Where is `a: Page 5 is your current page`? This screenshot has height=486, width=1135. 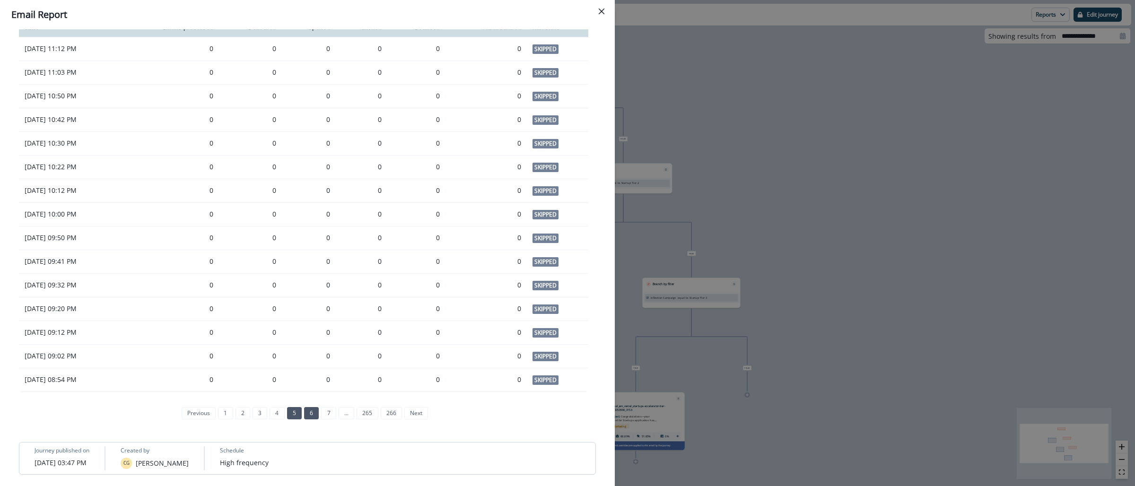
a: Page 5 is your current page is located at coordinates (294, 413).